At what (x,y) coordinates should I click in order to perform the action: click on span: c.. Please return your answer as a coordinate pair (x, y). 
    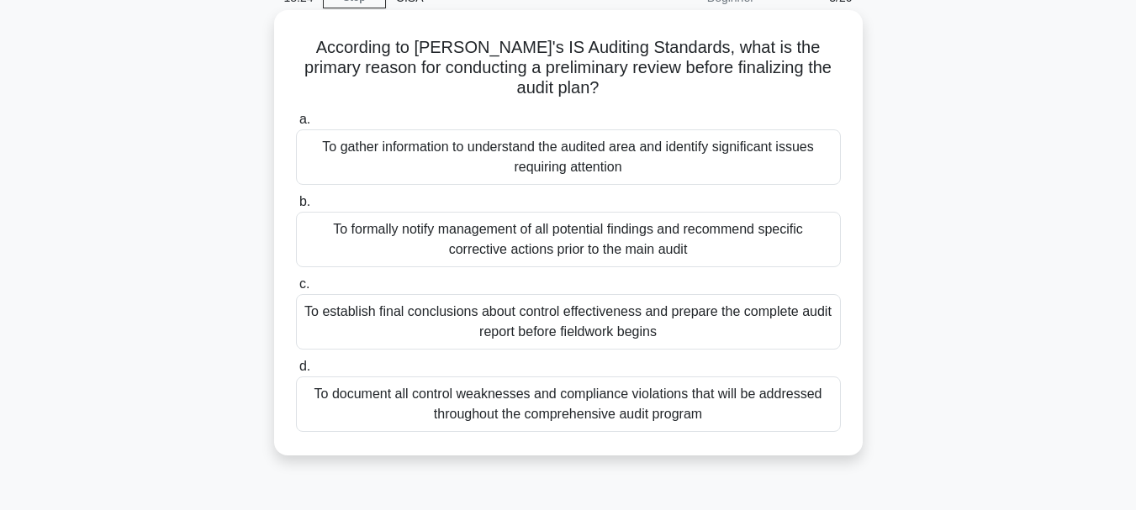
    Looking at the image, I should click on (304, 283).